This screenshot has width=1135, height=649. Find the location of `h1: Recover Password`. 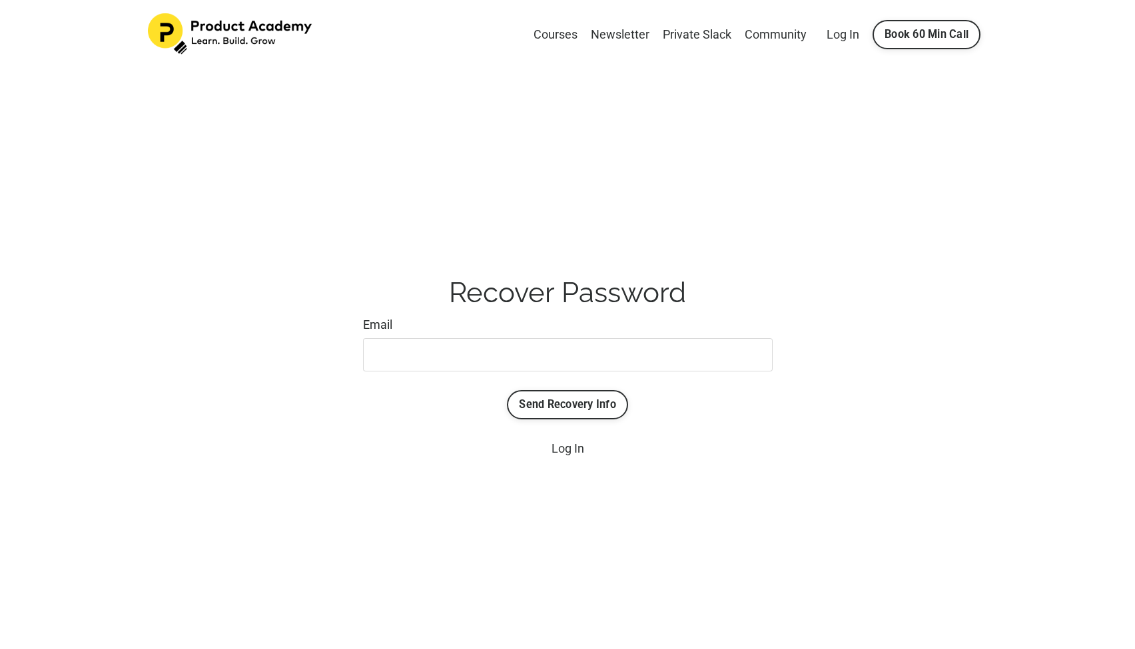

h1: Recover Password is located at coordinates (568, 293).